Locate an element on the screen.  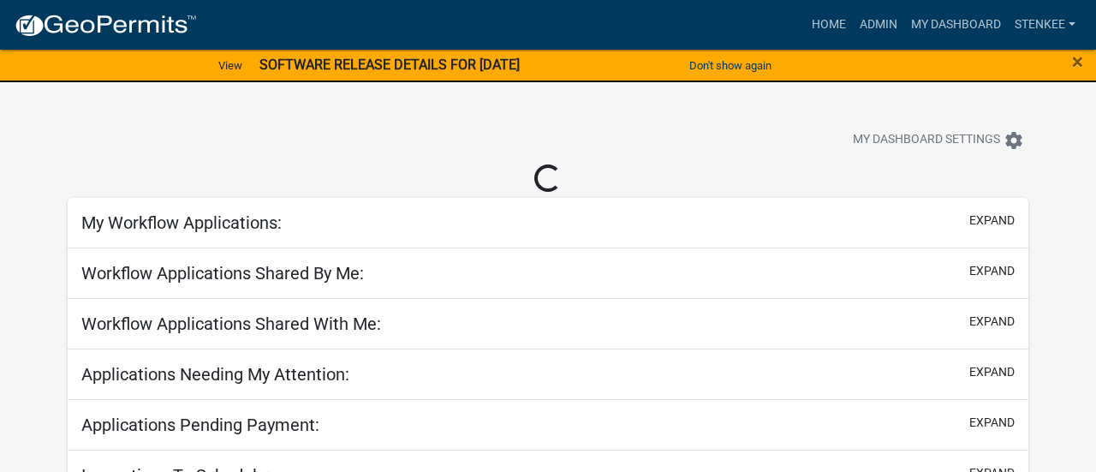
button: Close is located at coordinates (1077, 62).